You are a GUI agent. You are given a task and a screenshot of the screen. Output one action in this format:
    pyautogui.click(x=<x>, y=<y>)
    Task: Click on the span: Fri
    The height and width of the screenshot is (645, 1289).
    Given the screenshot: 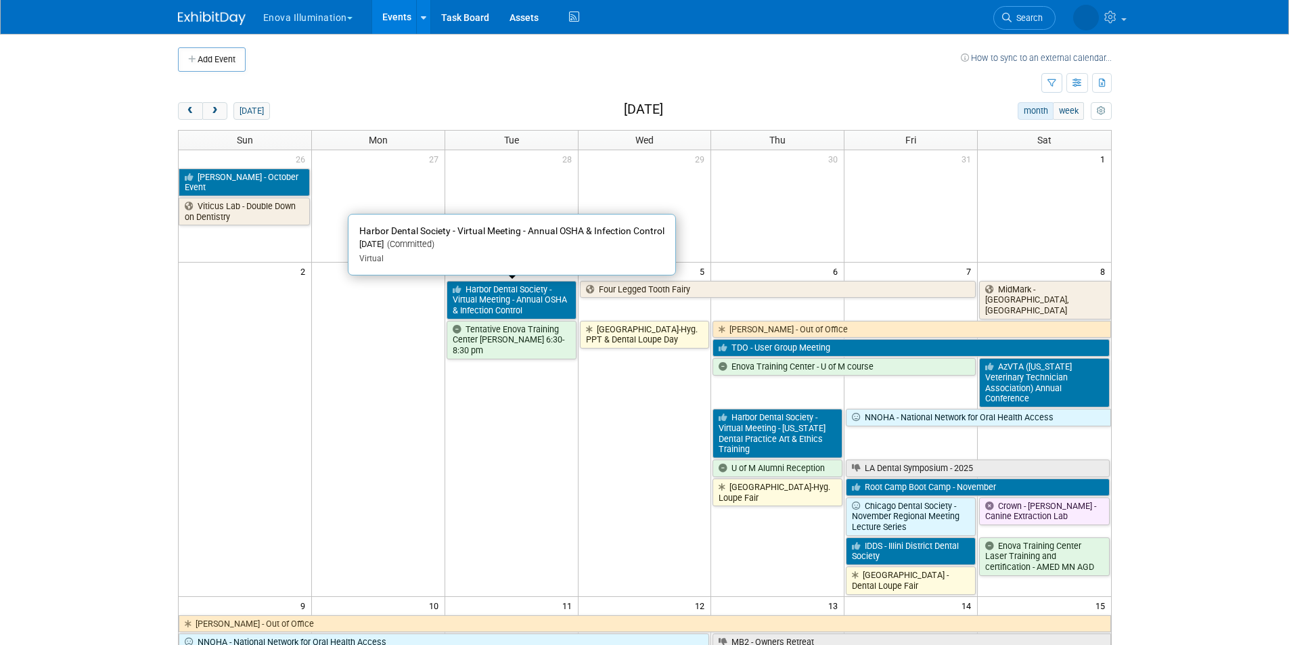 What is the action you would take?
    pyautogui.click(x=911, y=140)
    